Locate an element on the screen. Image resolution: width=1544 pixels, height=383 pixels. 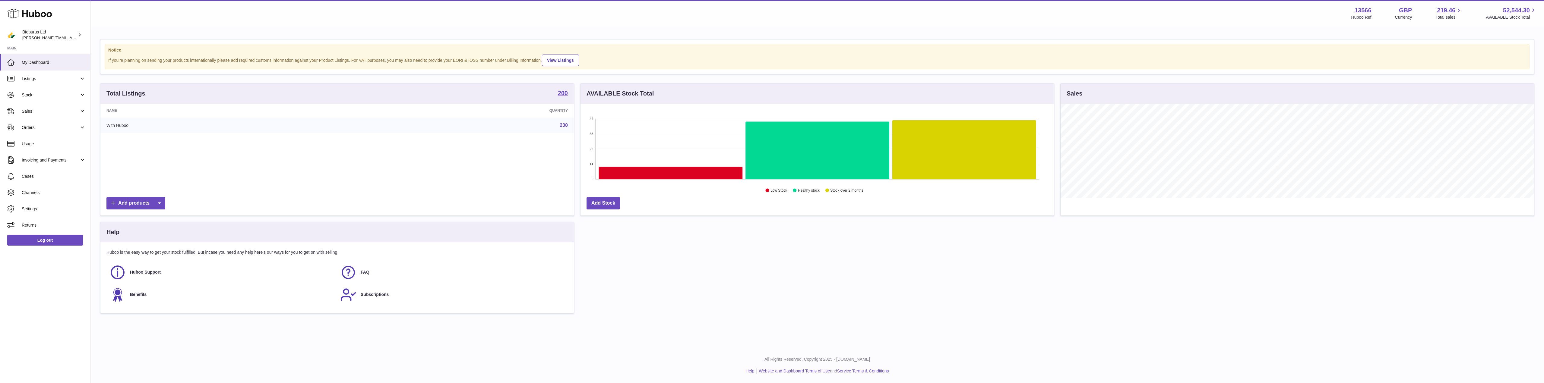
span: Listings is located at coordinates (50, 79).